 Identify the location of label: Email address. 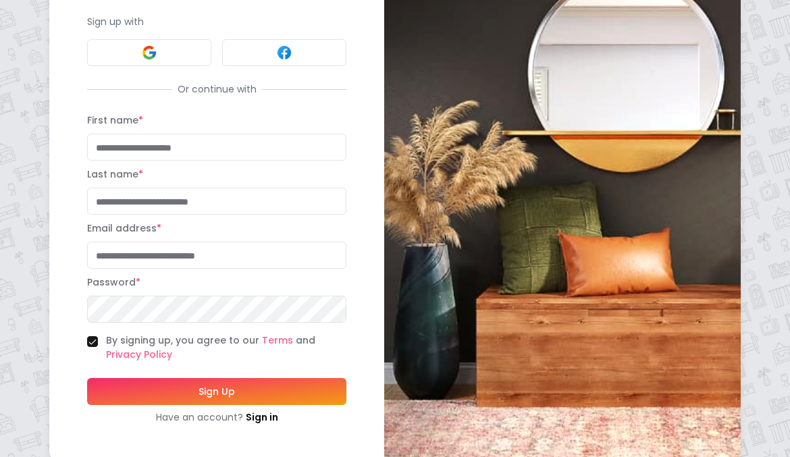
(124, 228).